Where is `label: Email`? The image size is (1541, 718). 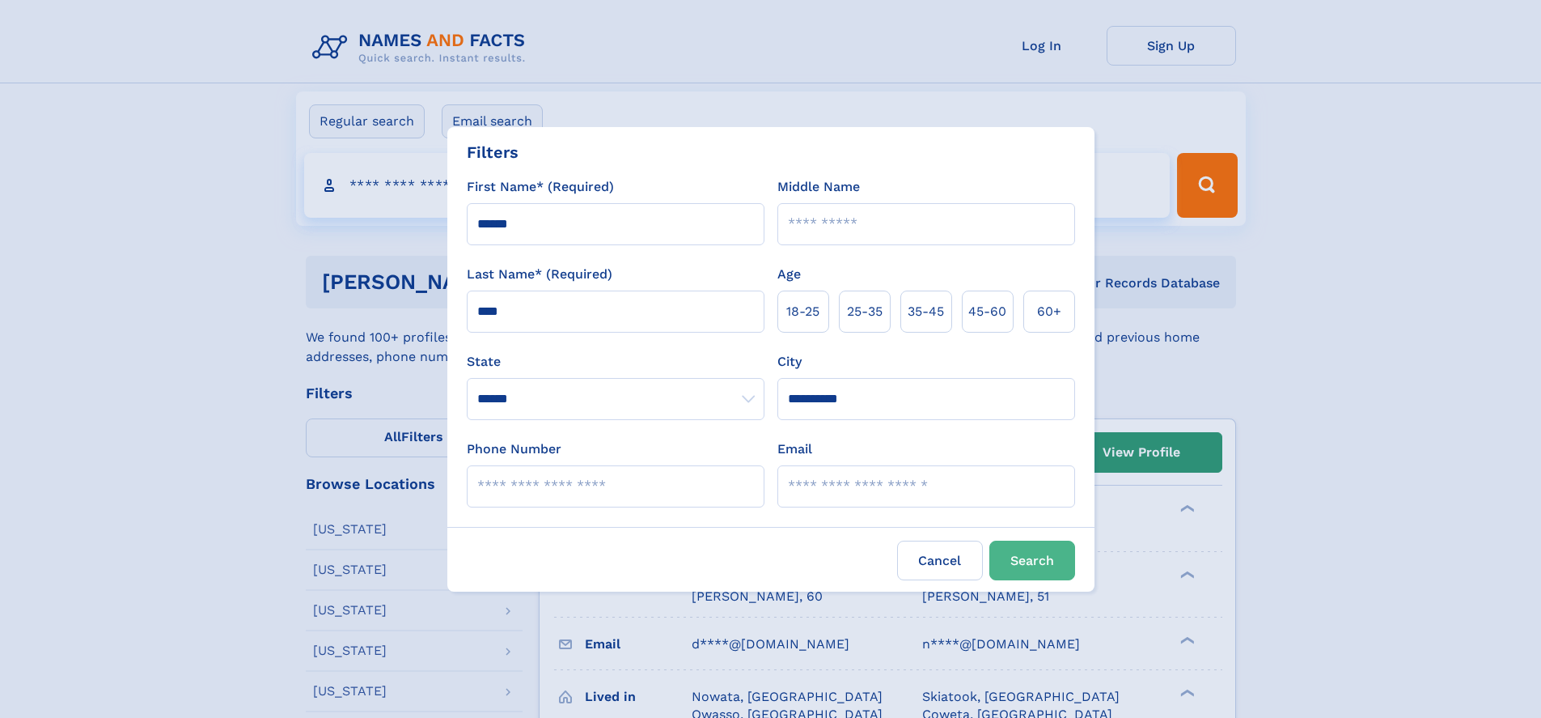 label: Email is located at coordinates (795, 449).